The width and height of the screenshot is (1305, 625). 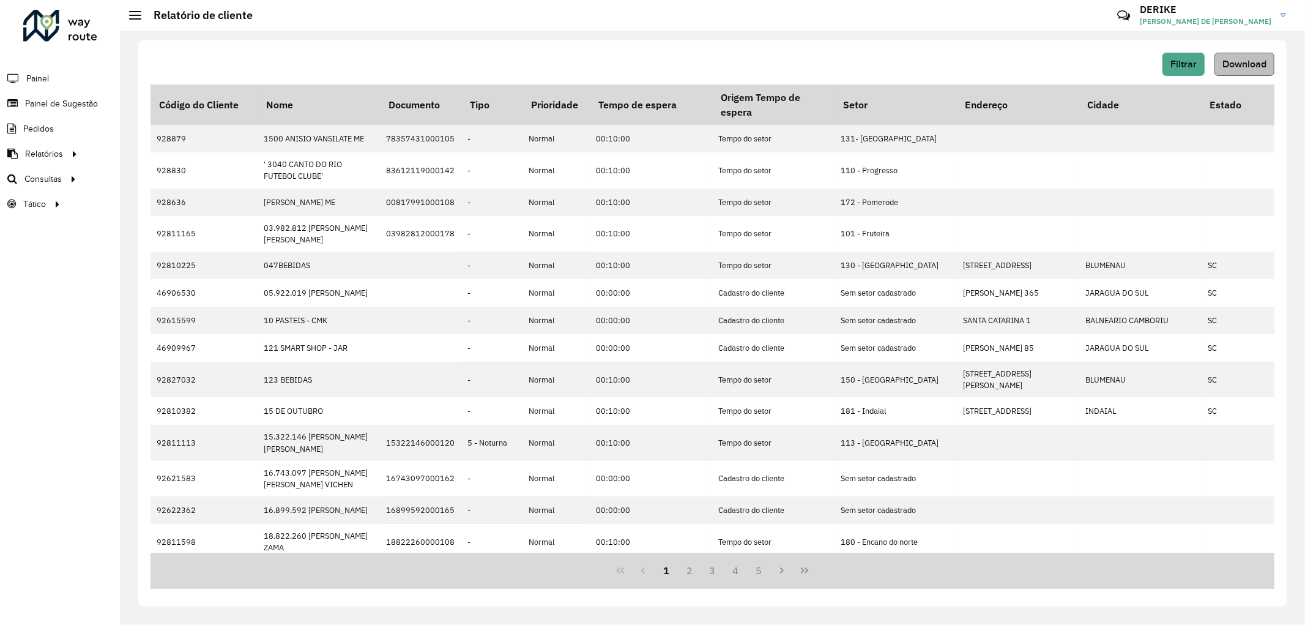 What do you see at coordinates (319, 379) in the screenshot?
I see `td: 123 BEBIDAS` at bounding box center [319, 379].